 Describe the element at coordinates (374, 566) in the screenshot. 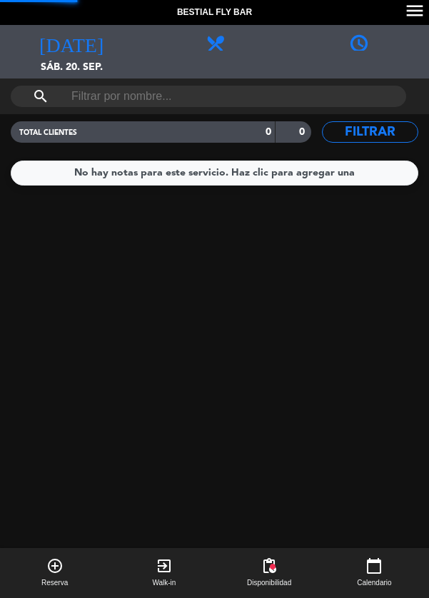

I see `i: calendar_today` at that location.